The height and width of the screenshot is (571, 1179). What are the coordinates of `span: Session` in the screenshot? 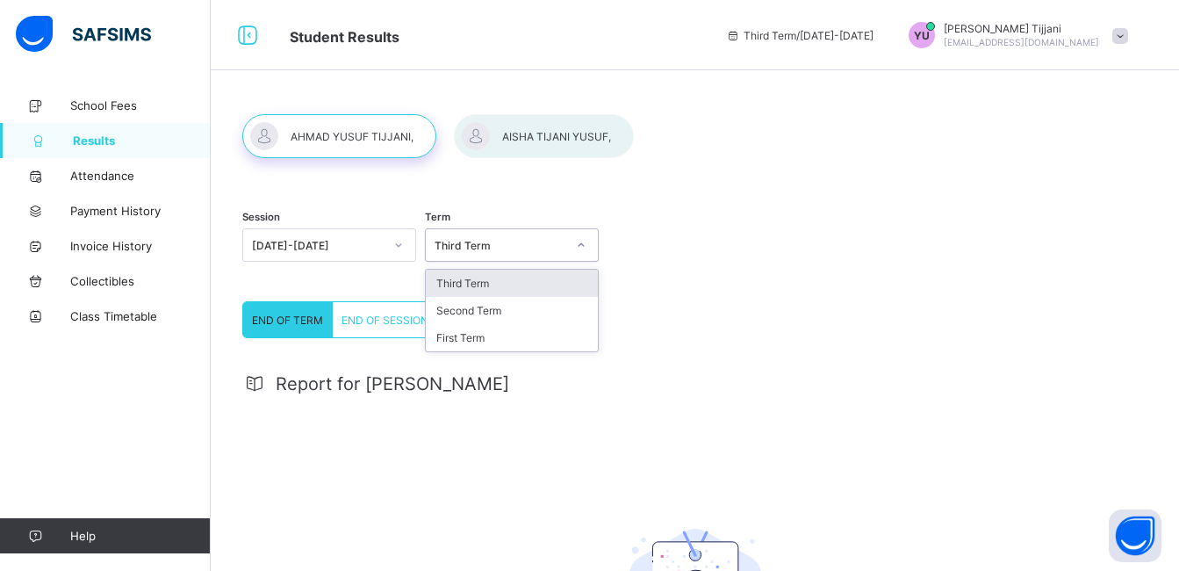 It's located at (261, 217).